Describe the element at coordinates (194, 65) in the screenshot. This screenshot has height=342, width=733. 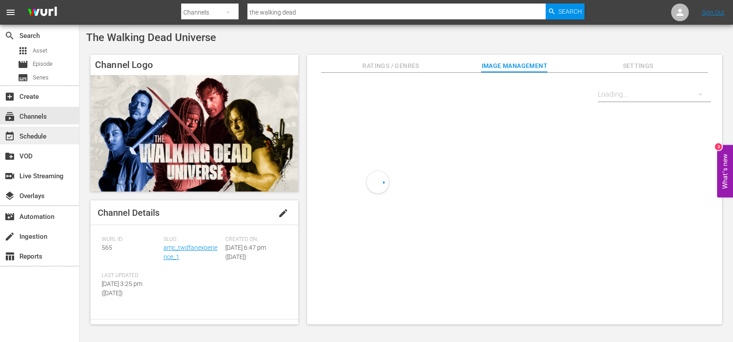
I see `h4: Channel Logo` at that location.